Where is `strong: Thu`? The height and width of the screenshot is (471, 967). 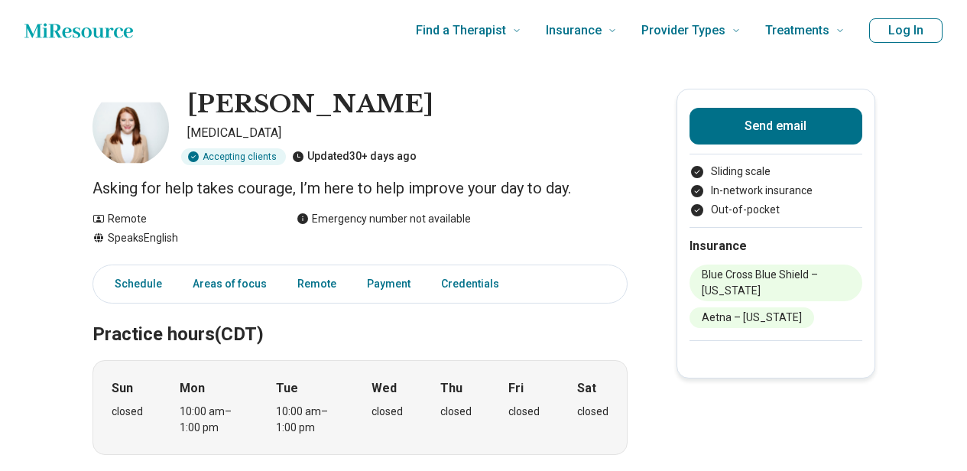
strong: Thu is located at coordinates (451, 388).